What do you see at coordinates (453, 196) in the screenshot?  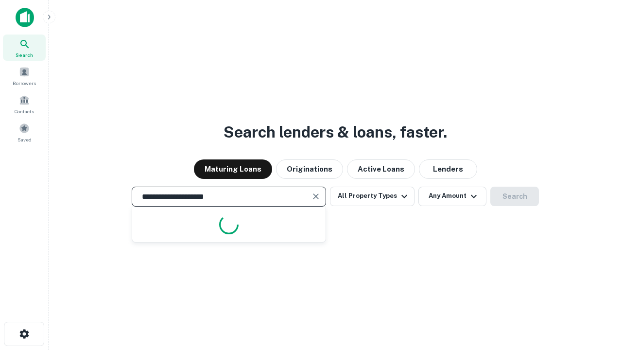 I see `button: Any Amount` at bounding box center [453, 196].